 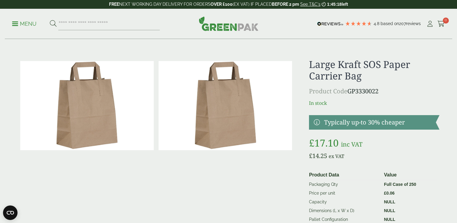 I want to click on span: Based on, so click(x=390, y=24).